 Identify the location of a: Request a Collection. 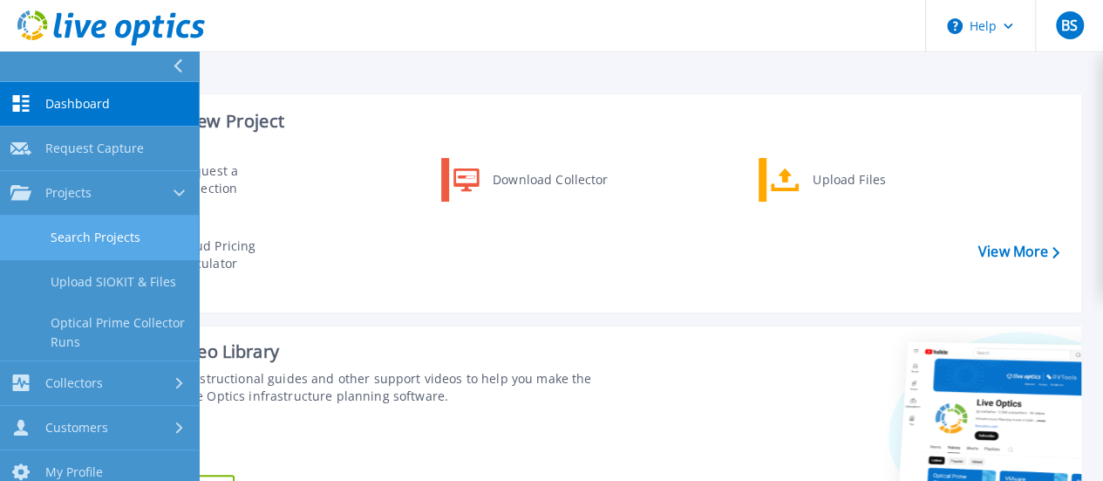
(212, 180).